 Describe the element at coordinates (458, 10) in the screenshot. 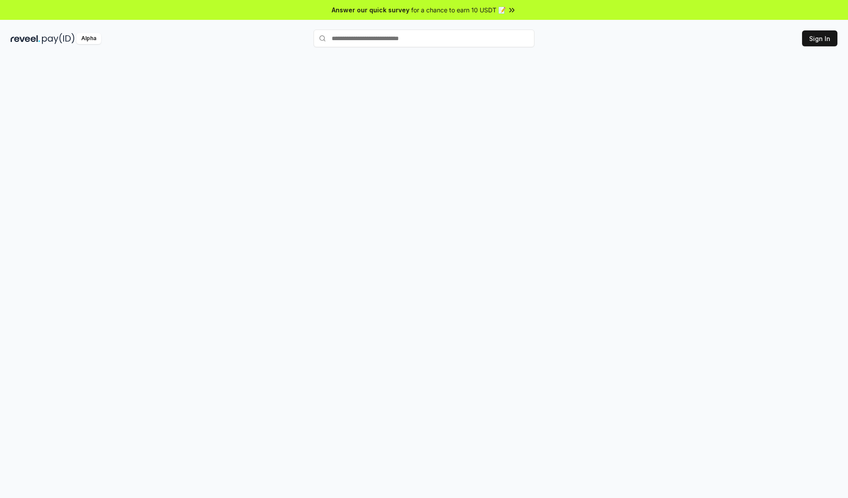

I see `span: for a chance to earn 10 USDT 📝` at that location.